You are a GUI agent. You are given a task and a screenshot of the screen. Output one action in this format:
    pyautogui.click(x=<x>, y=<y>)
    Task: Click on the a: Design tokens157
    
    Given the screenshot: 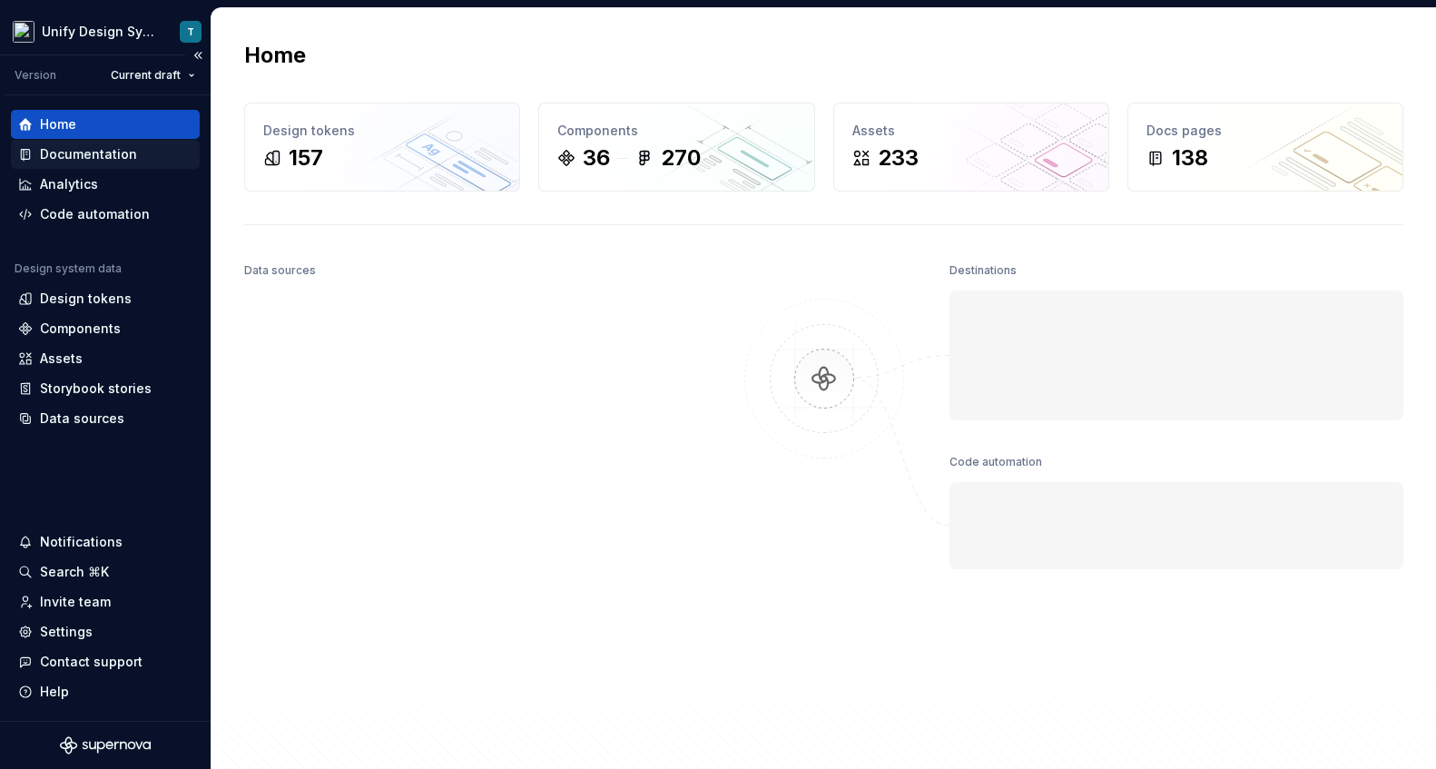 What is the action you would take?
    pyautogui.click(x=382, y=147)
    